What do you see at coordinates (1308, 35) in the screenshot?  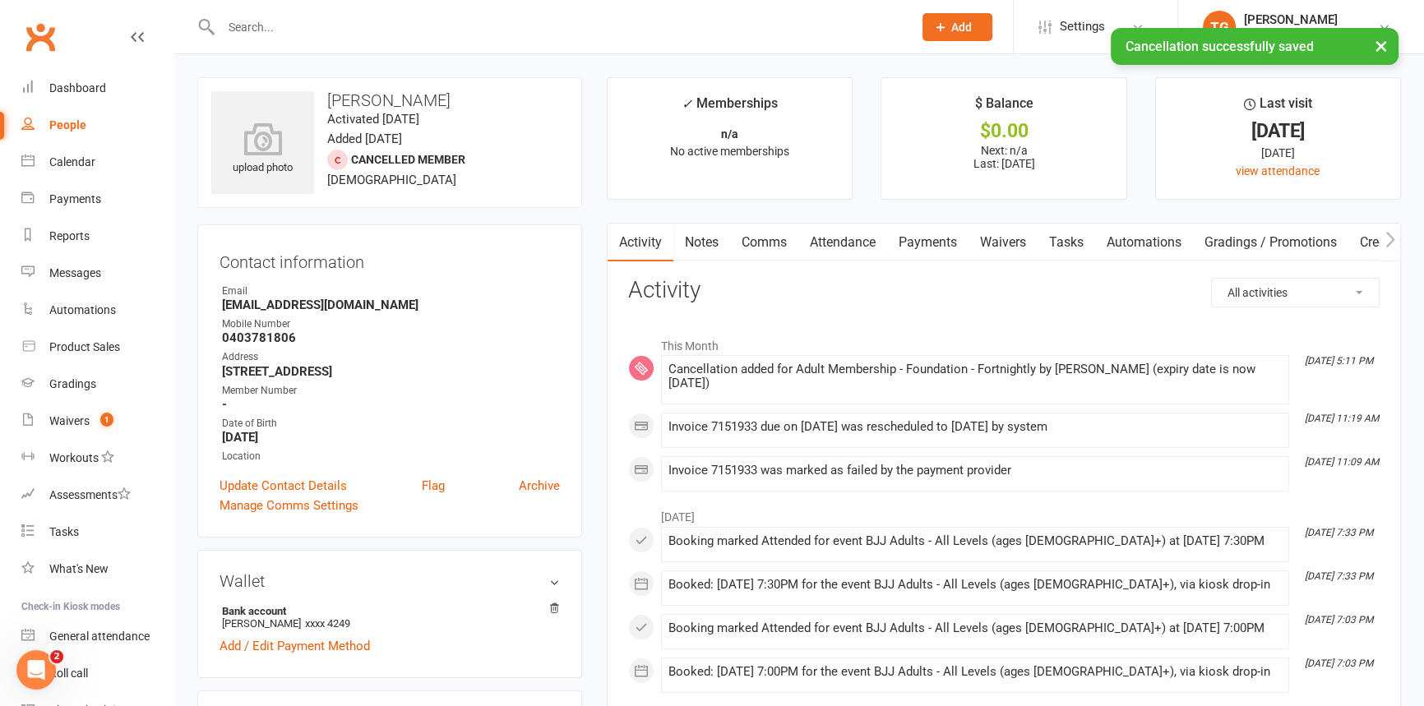 I see `div: Grappling Bros Plumpton` at bounding box center [1308, 35].